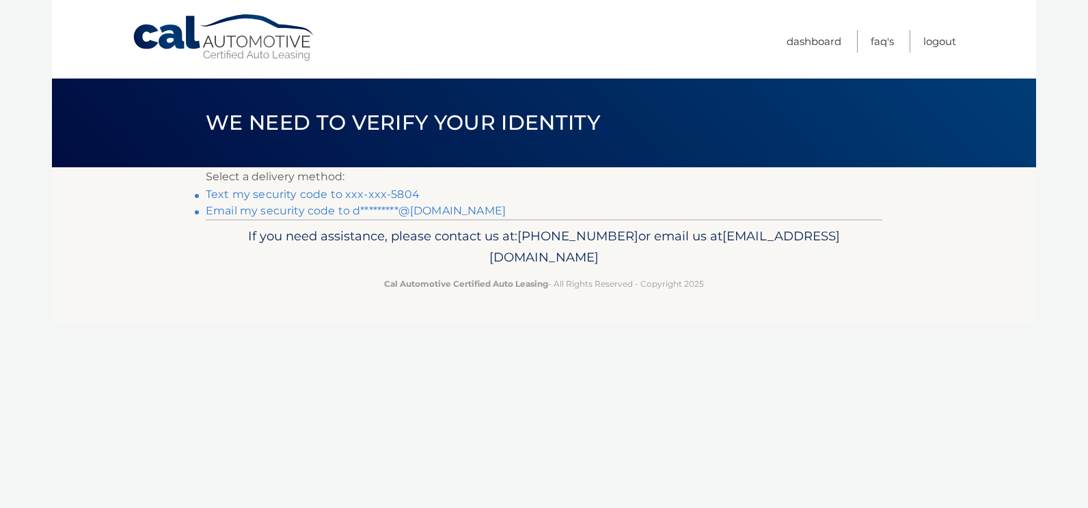  Describe the element at coordinates (544, 284) in the screenshot. I see `p: - All Rights Reserved - Copyright 2025` at that location.